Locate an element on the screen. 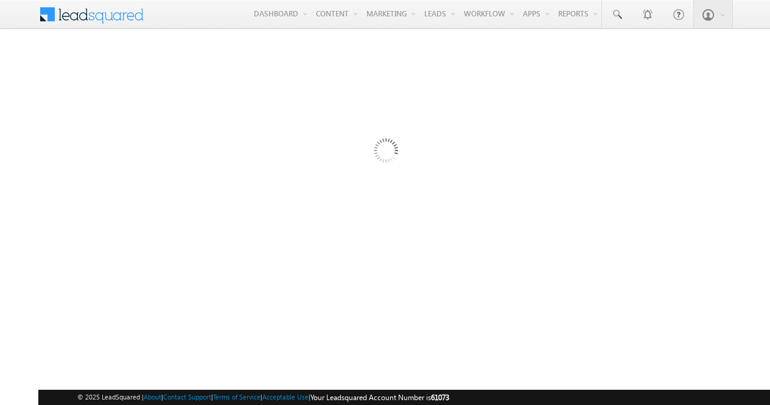  span: 61073 is located at coordinates (440, 397).